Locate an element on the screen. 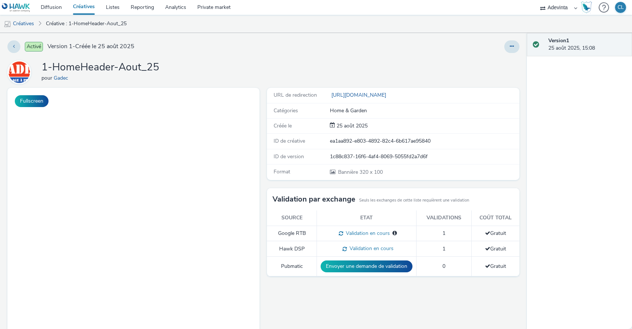  small: Seuls les exchanges de cette liste requièrent une validation is located at coordinates (414, 200).